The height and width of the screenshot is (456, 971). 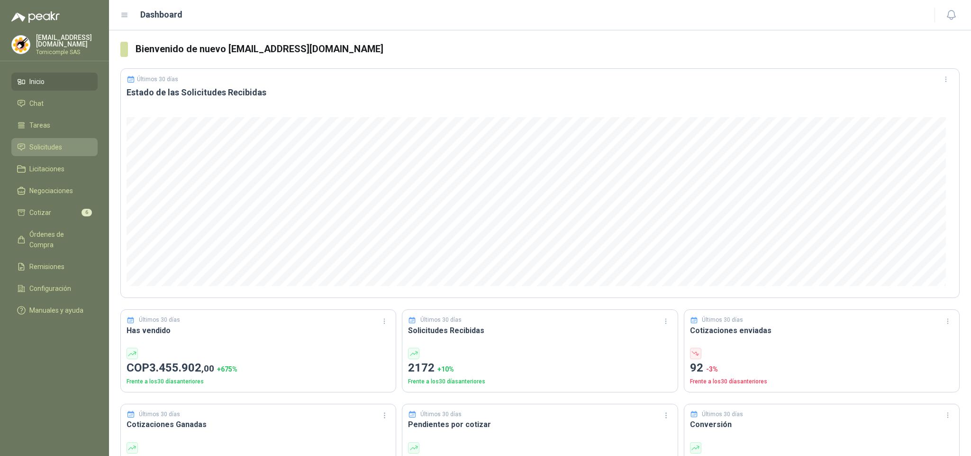 What do you see at coordinates (182, 367) in the screenshot?
I see `span: 3.455.902` at bounding box center [182, 367].